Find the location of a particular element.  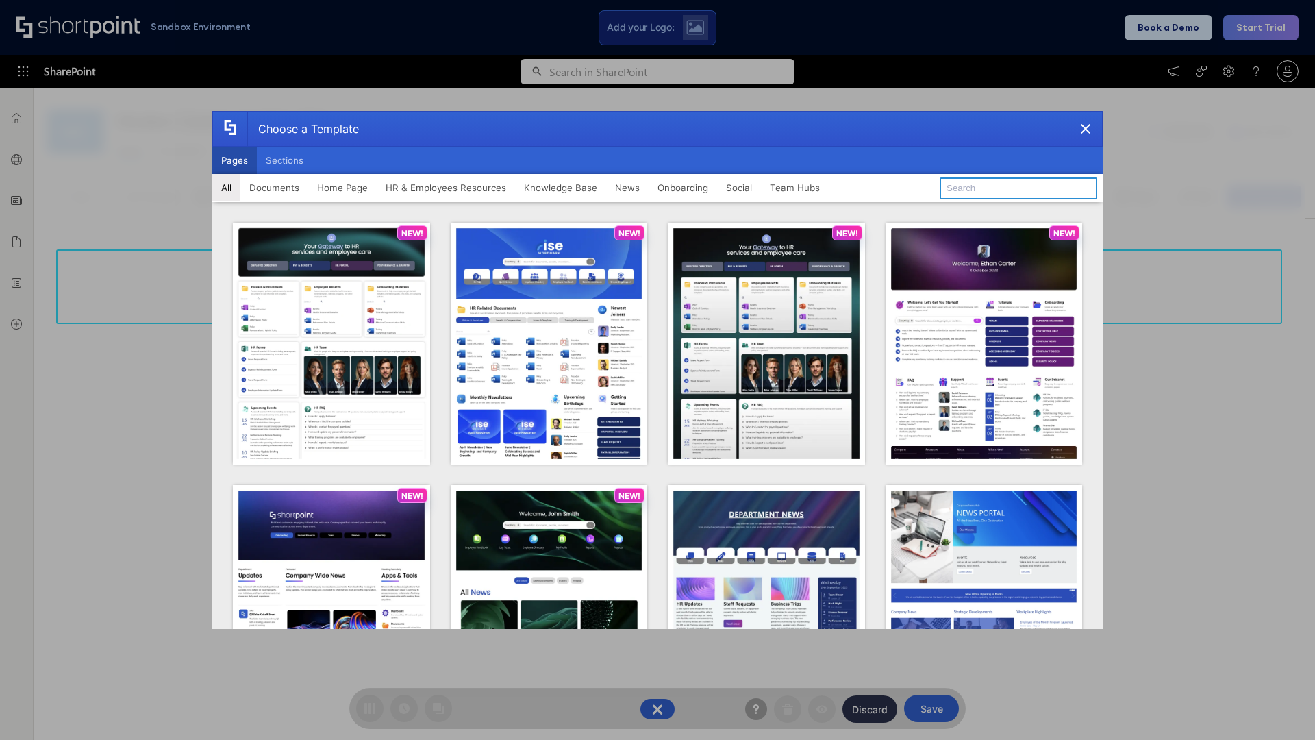

button: Knowledge Base is located at coordinates (560, 188).